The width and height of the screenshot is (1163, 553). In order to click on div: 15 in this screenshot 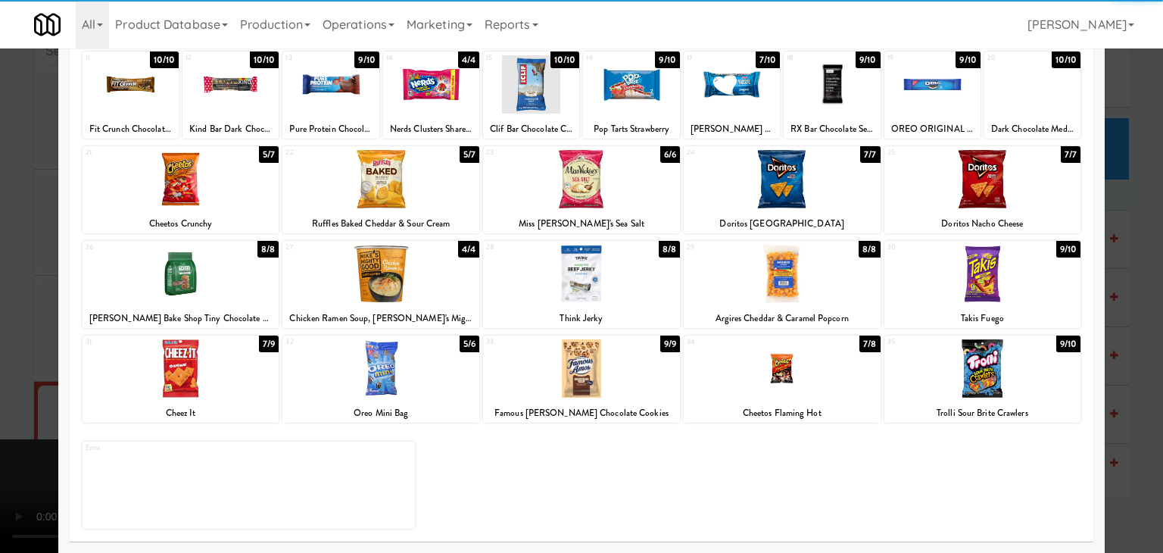, I will do `click(509, 58)`.